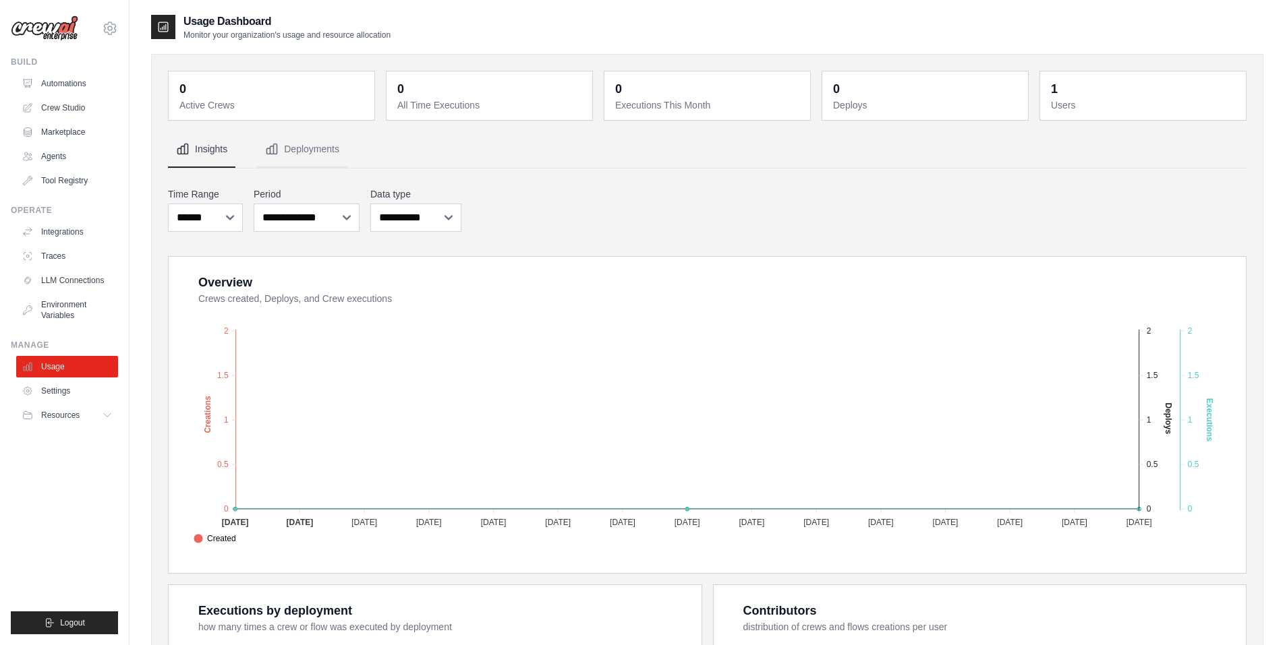 This screenshot has height=645, width=1285. Describe the element at coordinates (707, 150) in the screenshot. I see `nav: Tabs` at that location.